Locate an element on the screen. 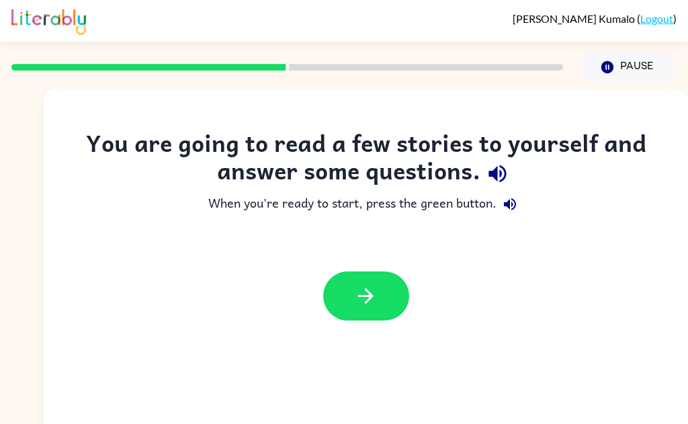 This screenshot has width=688, height=424. a: Logout is located at coordinates (656, 18).